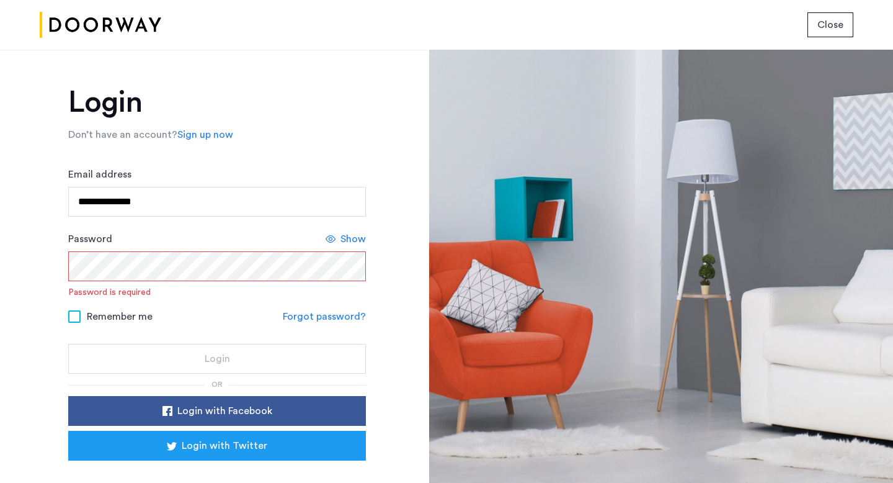 The height and width of the screenshot is (483, 893). What do you see at coordinates (100, 174) in the screenshot?
I see `label: Email address` at bounding box center [100, 174].